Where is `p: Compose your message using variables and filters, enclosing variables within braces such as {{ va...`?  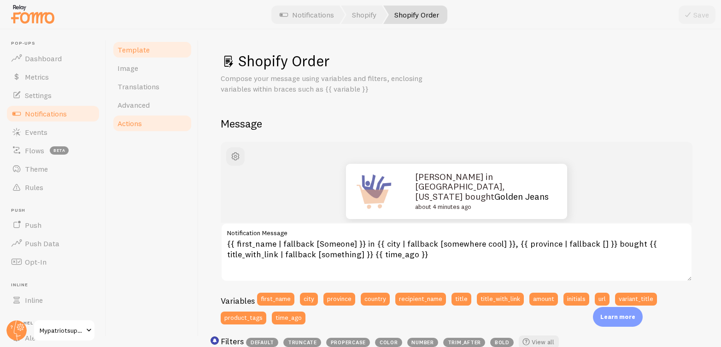
p: Compose your message using variables and filters, enclosing variables within braces such as {{ va... is located at coordinates (331, 84).